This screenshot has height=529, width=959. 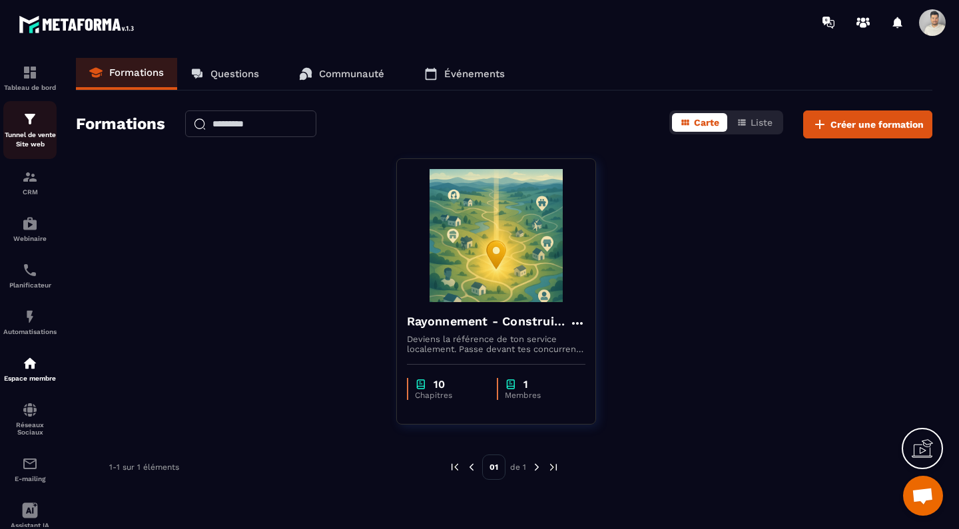 What do you see at coordinates (224, 74) in the screenshot?
I see `a: Questions` at bounding box center [224, 74].